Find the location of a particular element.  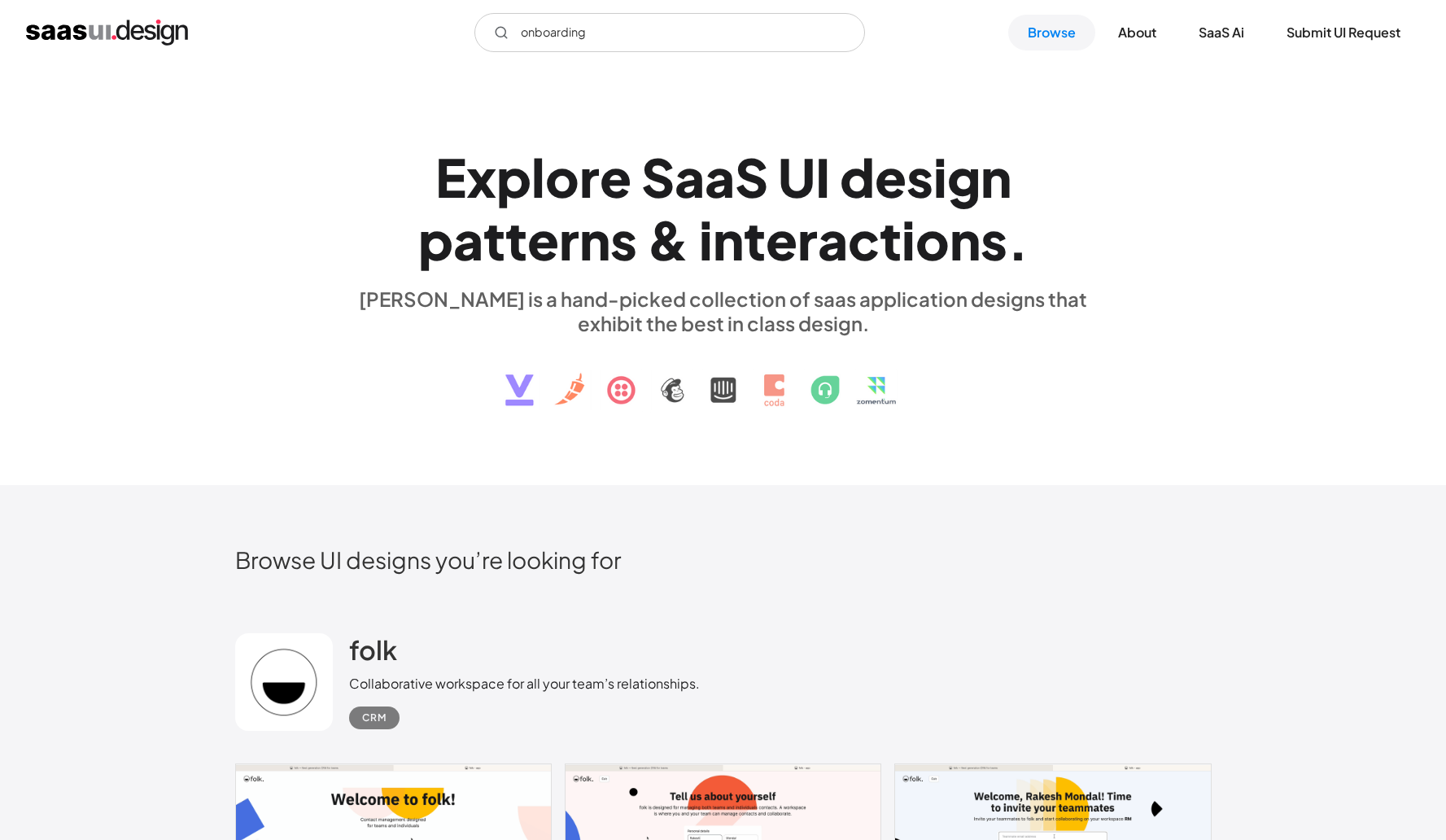

div: x is located at coordinates (481, 177).